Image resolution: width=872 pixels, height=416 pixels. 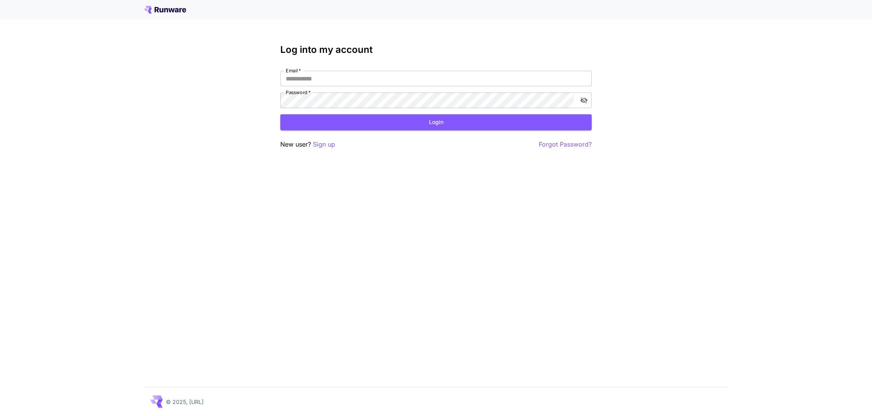 What do you see at coordinates (565, 144) in the screenshot?
I see `button: Forgot Password?` at bounding box center [565, 144].